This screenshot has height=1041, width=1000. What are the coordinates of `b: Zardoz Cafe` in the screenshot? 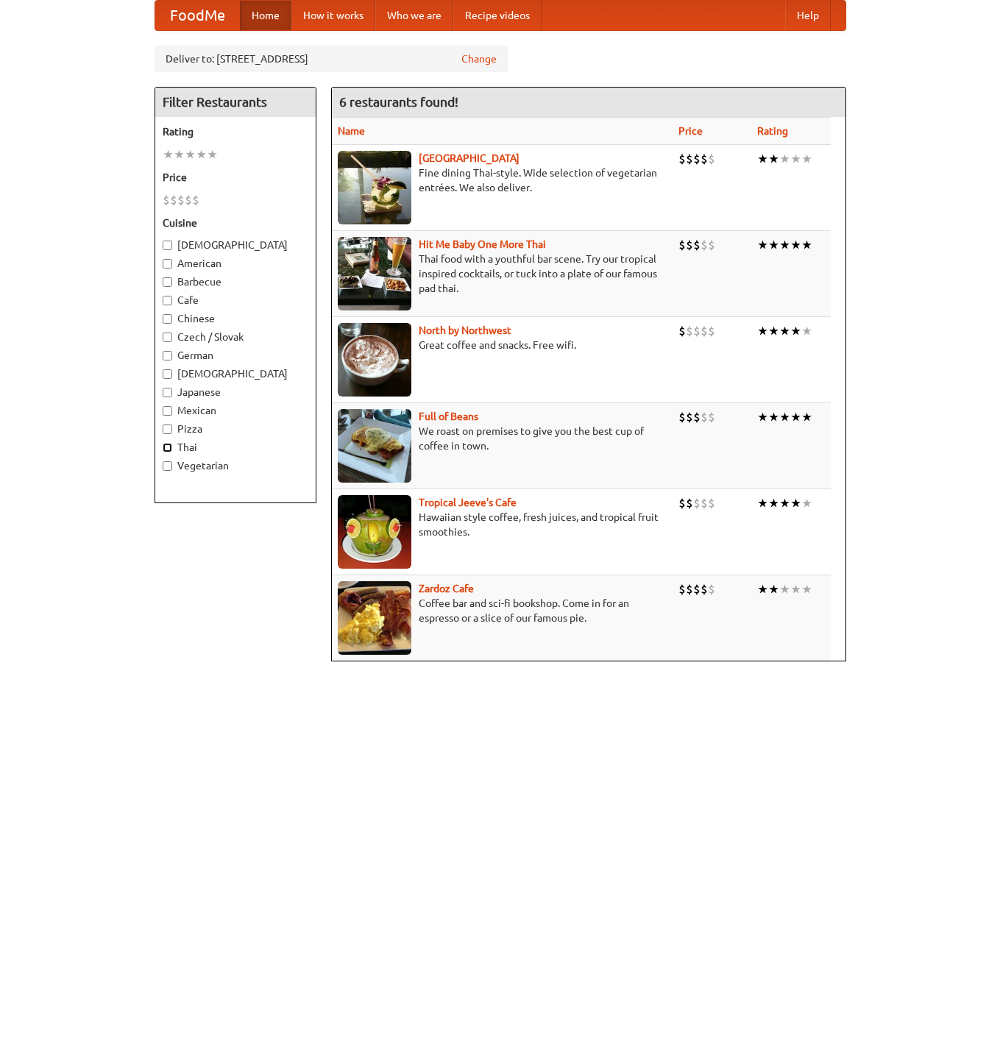 It's located at (446, 589).